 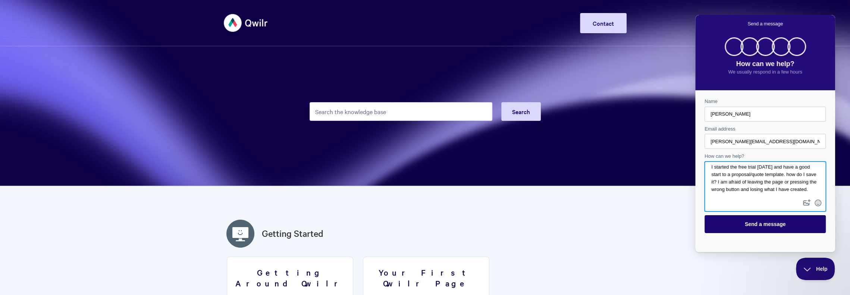 What do you see at coordinates (112, 188) in the screenshot?
I see `button: Attach a file` at bounding box center [112, 188].